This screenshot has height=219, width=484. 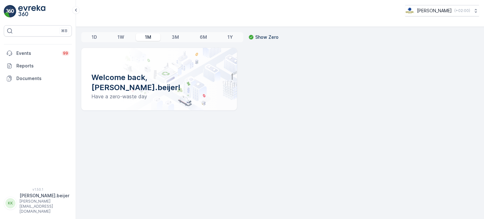 What do you see at coordinates (65, 53) in the screenshot?
I see `p: 99` at bounding box center [65, 53].